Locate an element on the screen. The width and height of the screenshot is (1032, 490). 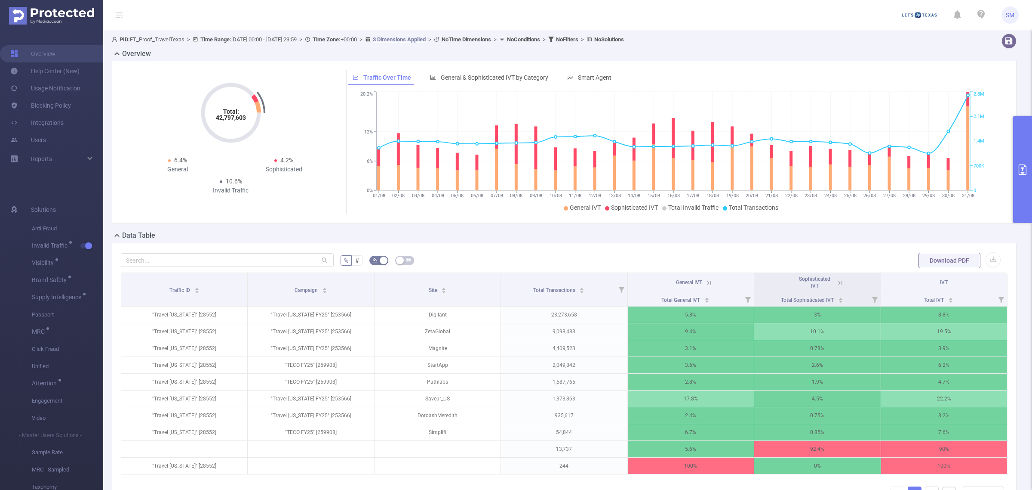
i: icon: user is located at coordinates (116, 39).